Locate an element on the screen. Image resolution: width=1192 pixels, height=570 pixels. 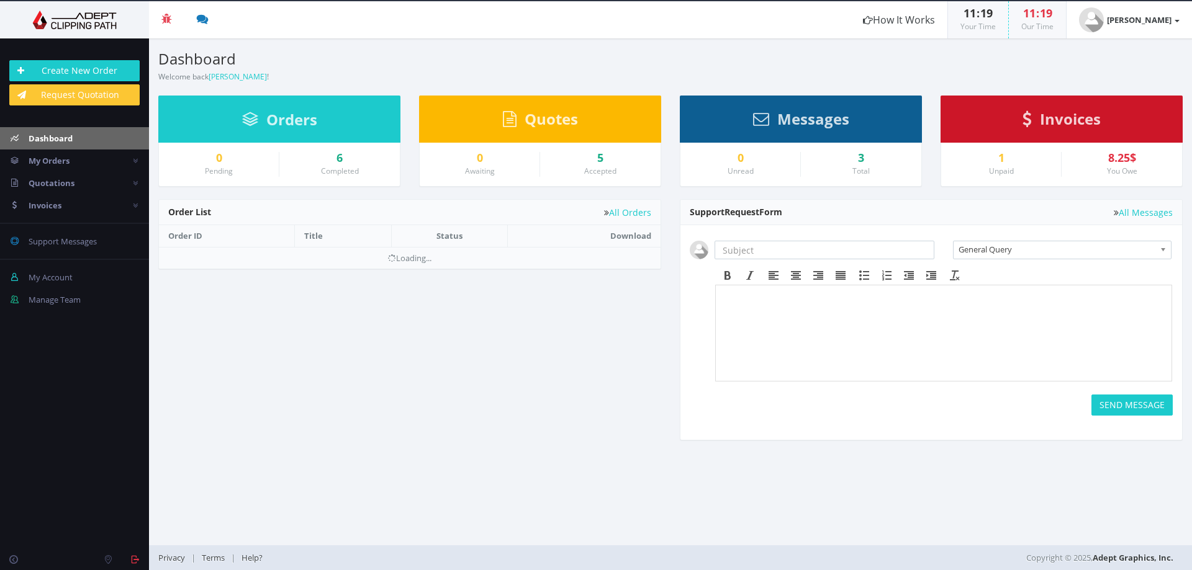
small: You Owe is located at coordinates (1122, 171).